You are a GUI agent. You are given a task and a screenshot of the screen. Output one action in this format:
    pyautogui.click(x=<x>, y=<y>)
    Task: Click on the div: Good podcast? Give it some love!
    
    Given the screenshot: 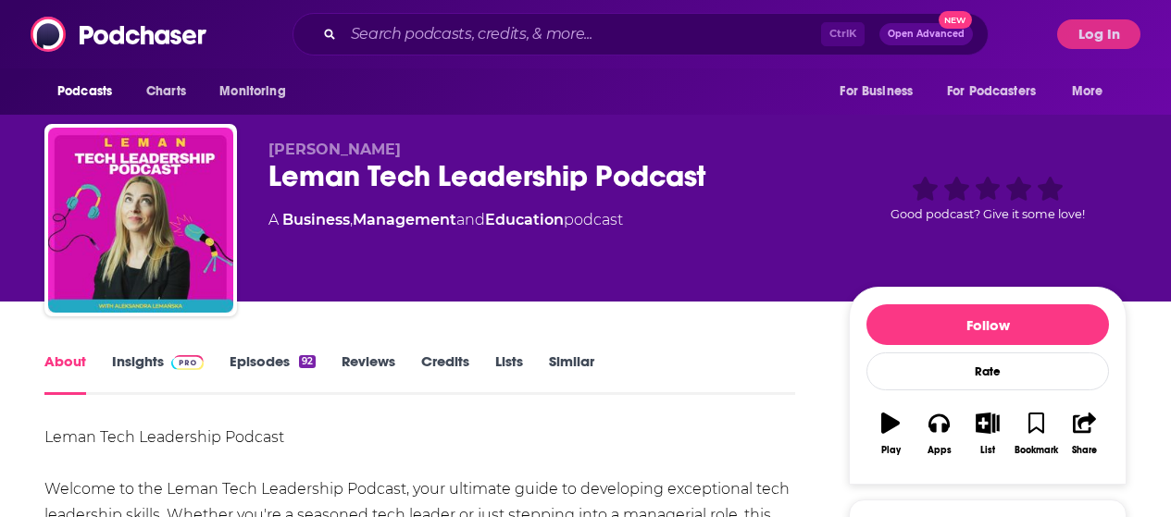 What is the action you would take?
    pyautogui.click(x=987, y=198)
    